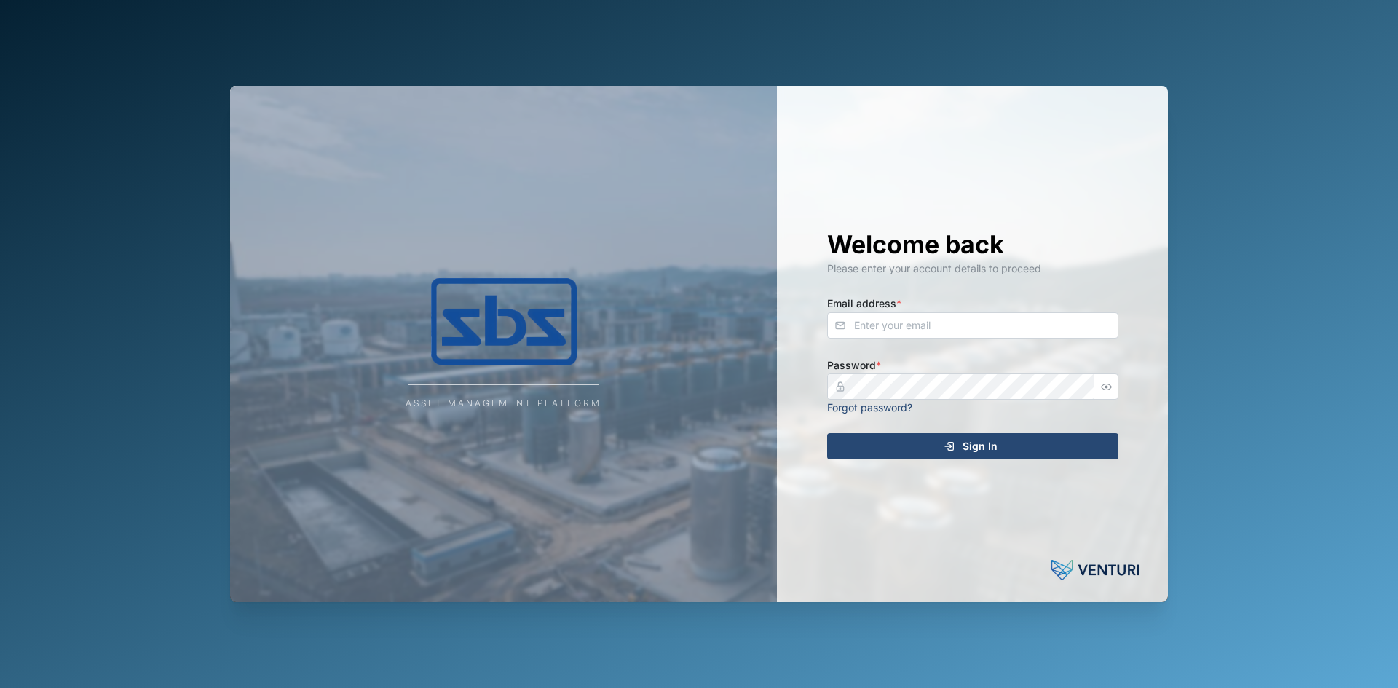 This screenshot has height=688, width=1398. Describe the element at coordinates (1095, 570) in the screenshot. I see `img: Powered by: Venturi` at that location.